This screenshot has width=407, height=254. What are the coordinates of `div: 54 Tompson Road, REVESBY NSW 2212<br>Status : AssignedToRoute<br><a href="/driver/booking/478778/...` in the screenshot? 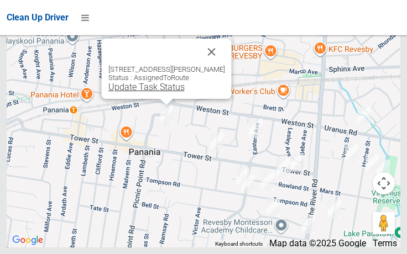 It's located at (267, 181).